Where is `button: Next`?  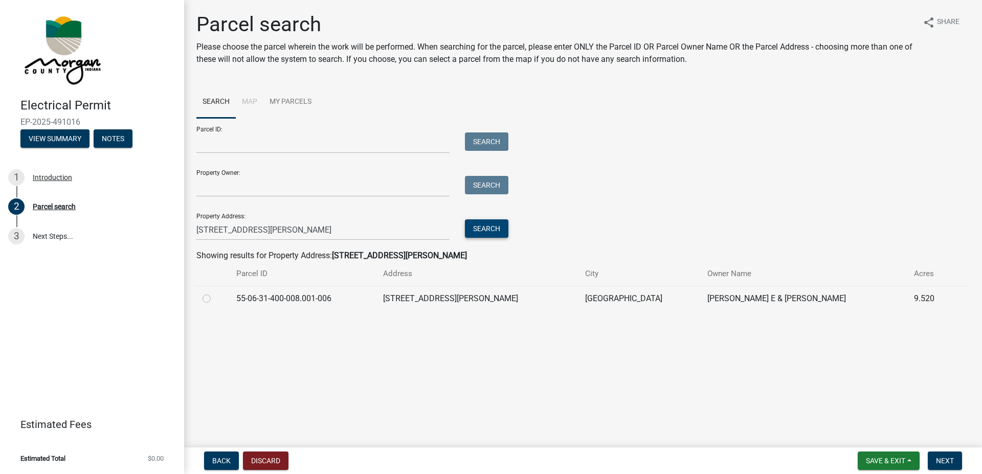
button: Next is located at coordinates (944, 461).